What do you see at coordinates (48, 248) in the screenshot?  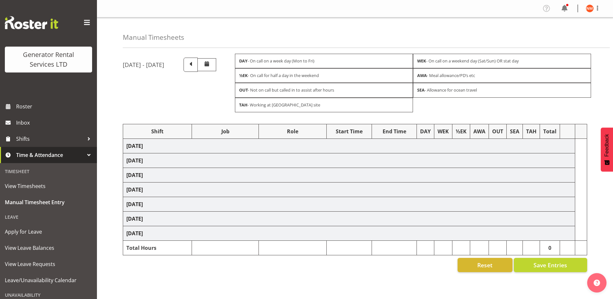 I see `span: View Leave Balances` at bounding box center [48, 248].